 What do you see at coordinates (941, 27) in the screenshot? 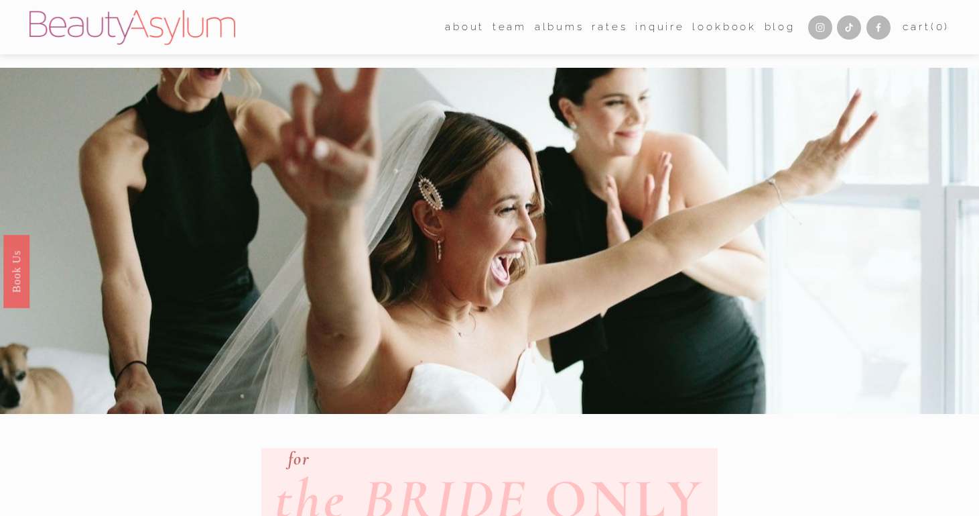
I see `span: 0` at bounding box center [941, 27].